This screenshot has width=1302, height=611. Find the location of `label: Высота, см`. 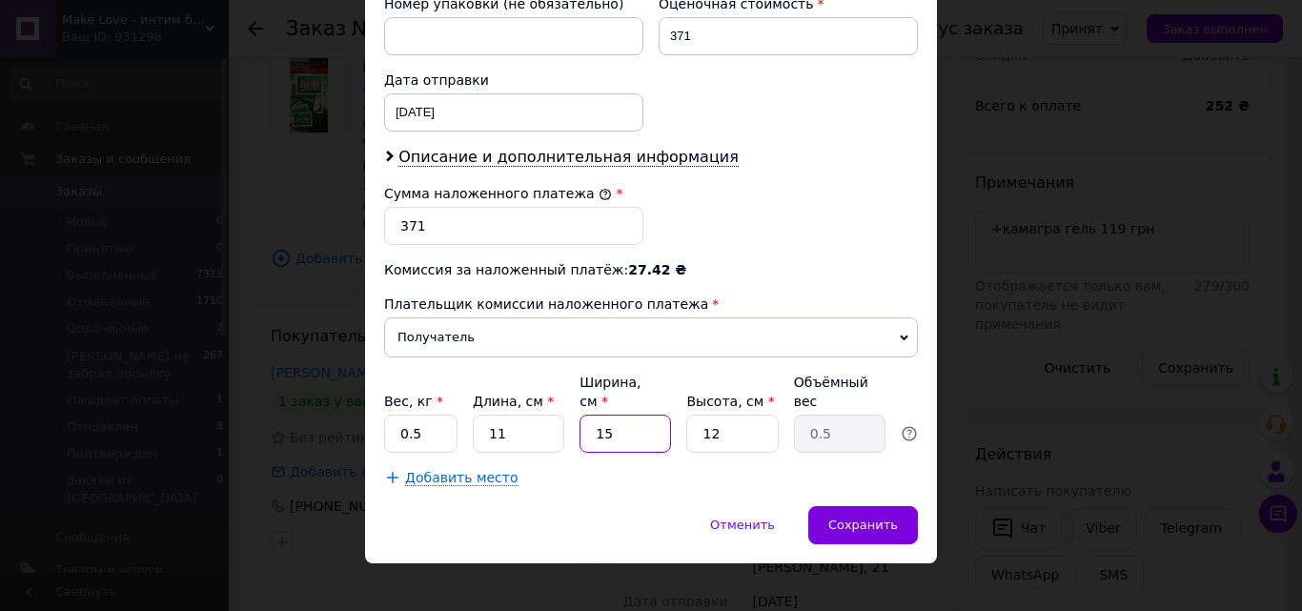

label: Высота, см is located at coordinates (730, 401).